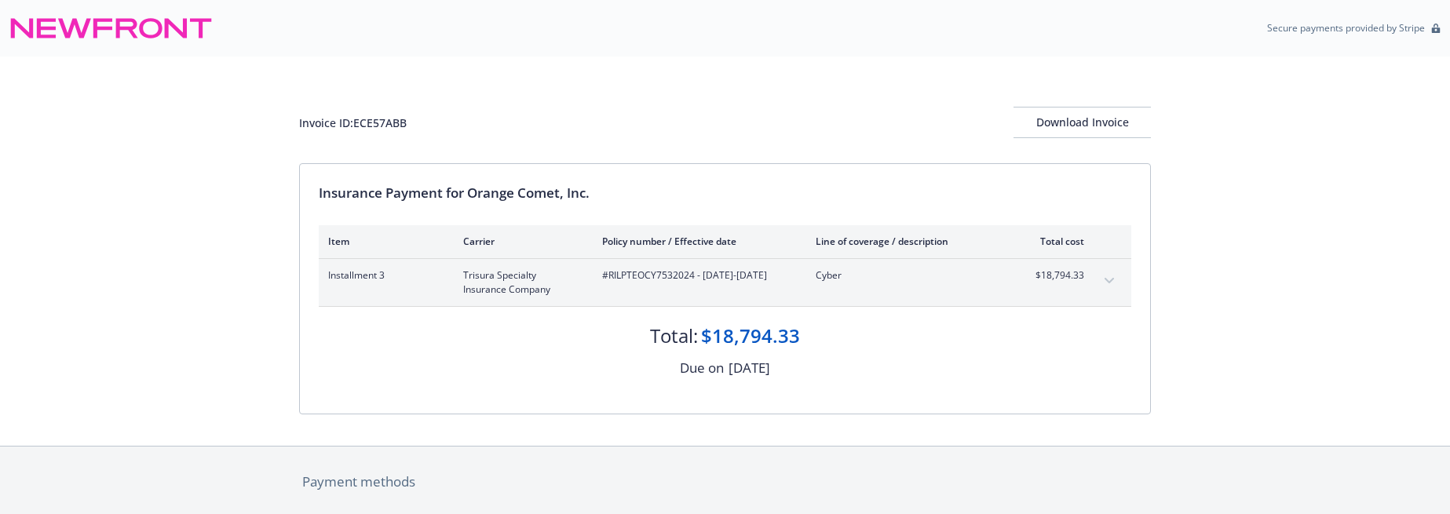 The width and height of the screenshot is (1450, 514). I want to click on div: $18,794.33, so click(751, 336).